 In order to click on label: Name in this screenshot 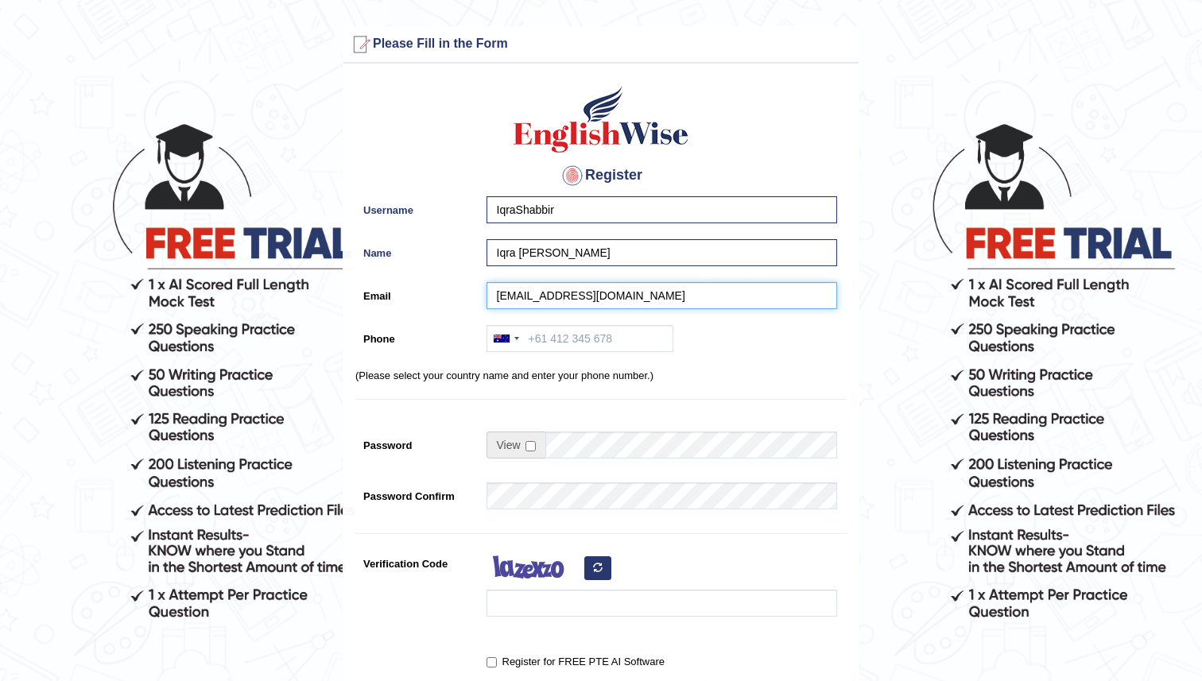, I will do `click(416, 250)`.